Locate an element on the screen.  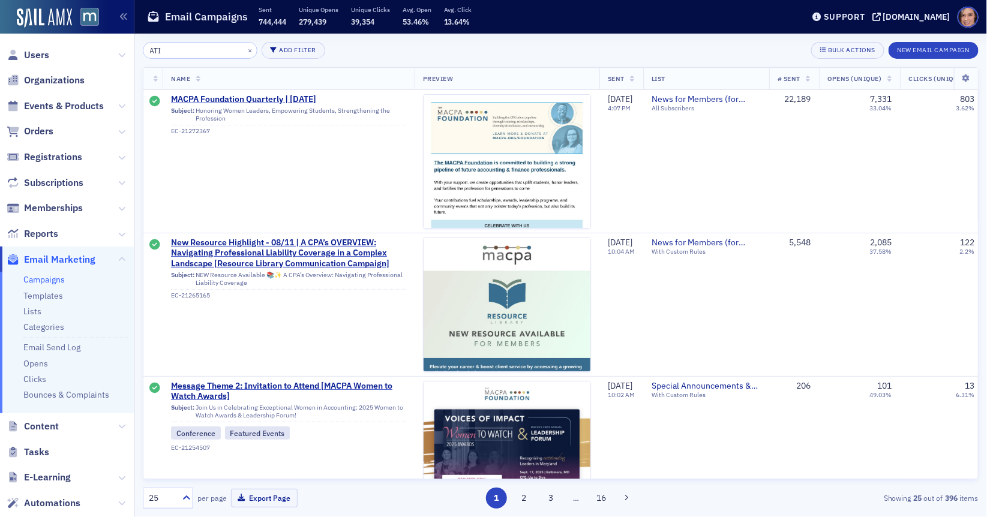
span: 13.64% is located at coordinates (457, 22).